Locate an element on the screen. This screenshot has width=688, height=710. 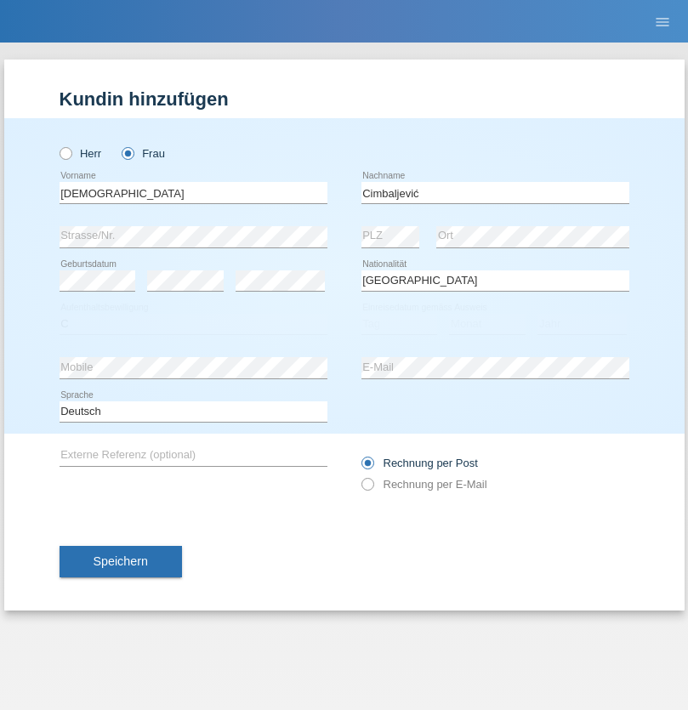
label: Rechnung per Post is located at coordinates (419, 463).